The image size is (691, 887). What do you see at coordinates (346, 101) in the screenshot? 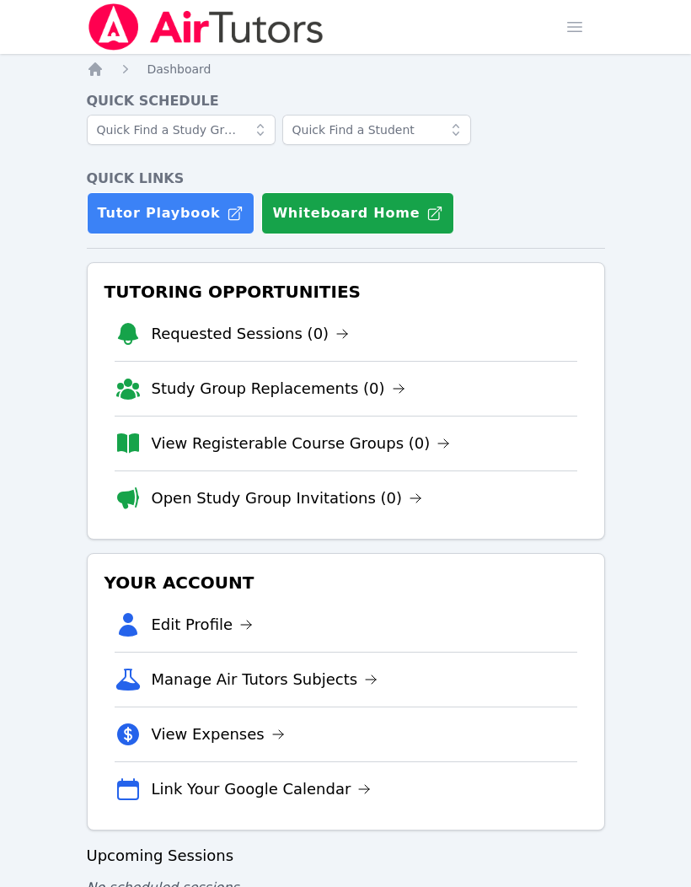
I see `h4: Quick Schedule` at bounding box center [346, 101].